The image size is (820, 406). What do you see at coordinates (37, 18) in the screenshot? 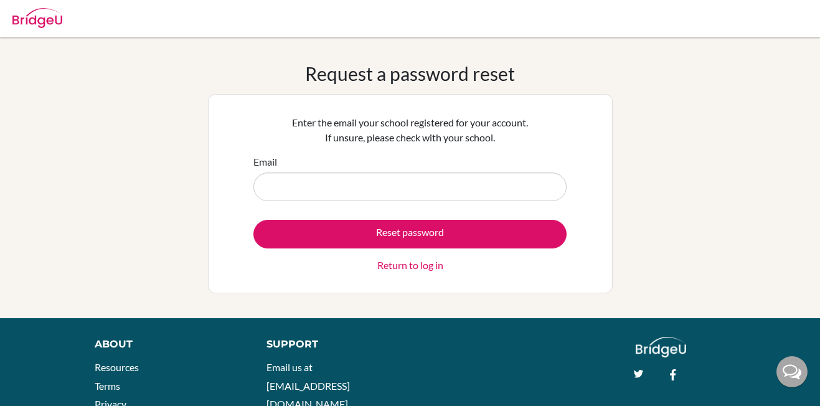
I see `img: Bridge-U` at bounding box center [37, 18].